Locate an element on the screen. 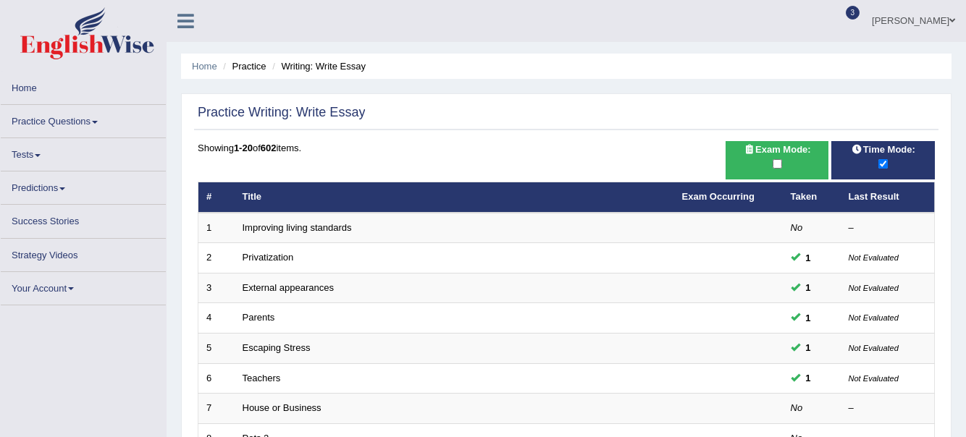  a: External appearances is located at coordinates (288, 287).